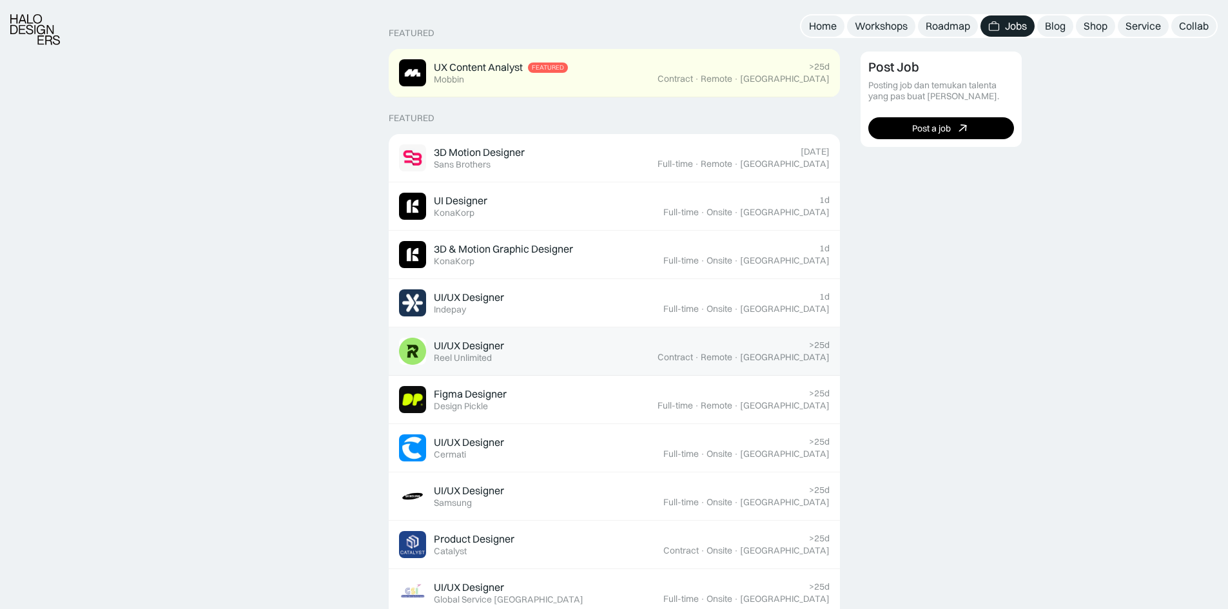  What do you see at coordinates (1143, 26) in the screenshot?
I see `a: Service` at bounding box center [1143, 26].